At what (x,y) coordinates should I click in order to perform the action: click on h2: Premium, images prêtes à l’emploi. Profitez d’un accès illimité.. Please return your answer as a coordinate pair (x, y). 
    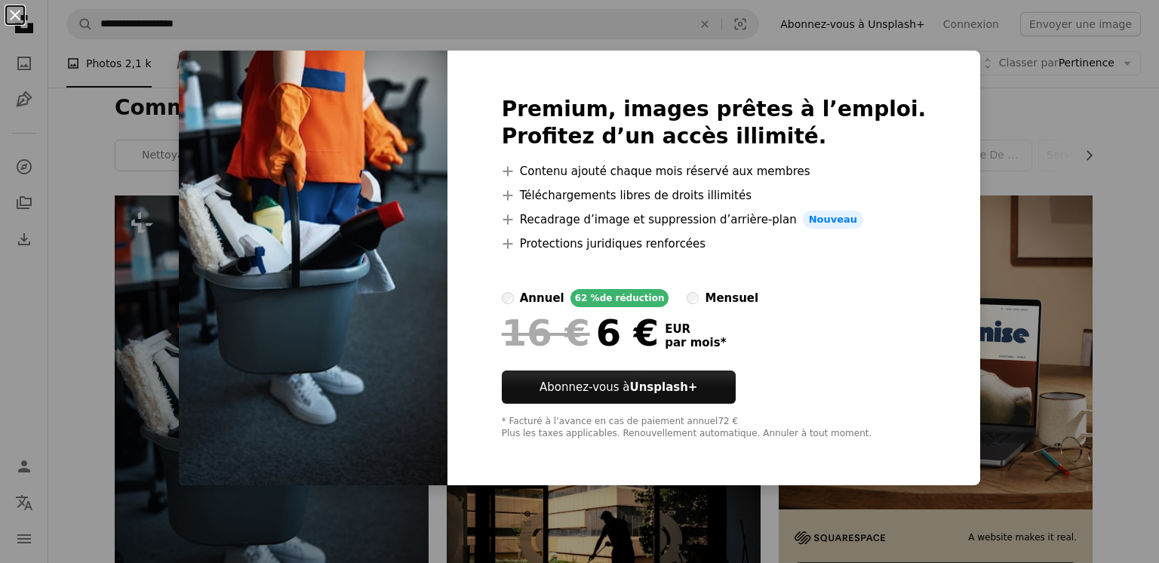
    Looking at the image, I should click on (714, 123).